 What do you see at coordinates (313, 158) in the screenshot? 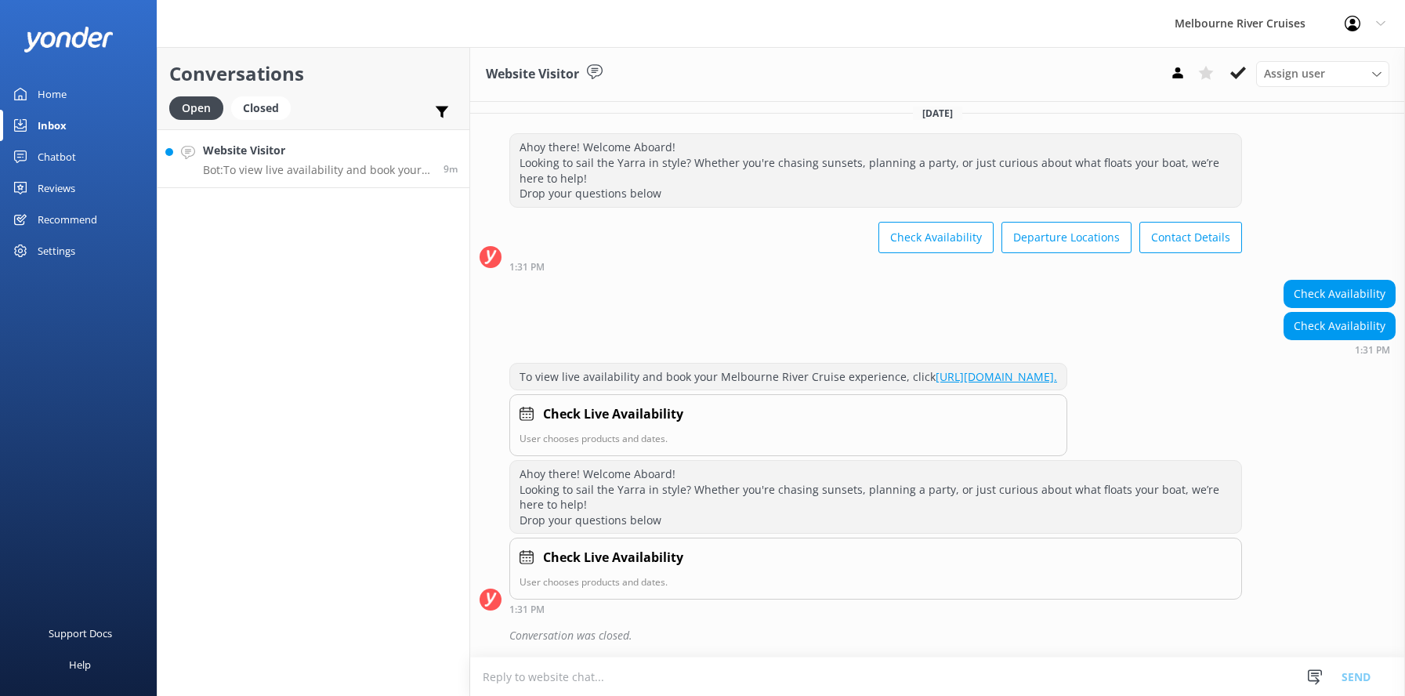
I see `a: Website VisitorBot:To view live availability and book your Melbourne River Cruise experience, ple...` at bounding box center [313, 158].